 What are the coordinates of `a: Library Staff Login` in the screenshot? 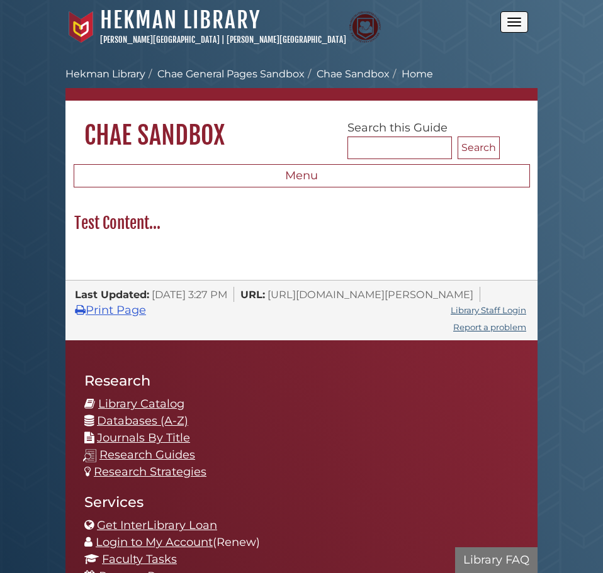 It's located at (488, 310).